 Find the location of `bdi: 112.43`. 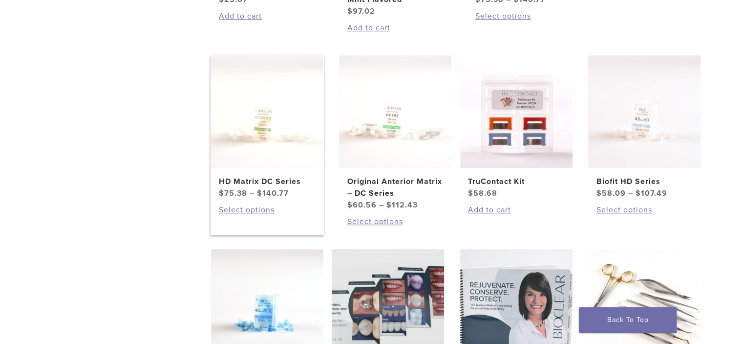

bdi: 112.43 is located at coordinates (402, 205).